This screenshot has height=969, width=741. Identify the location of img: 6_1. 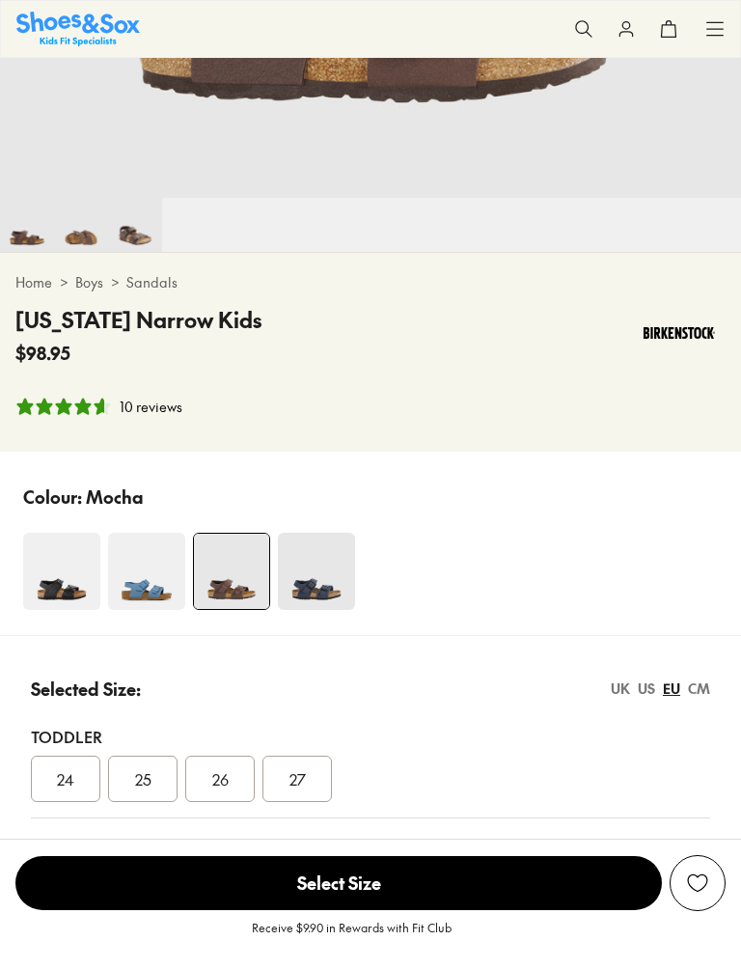
(81, 225).